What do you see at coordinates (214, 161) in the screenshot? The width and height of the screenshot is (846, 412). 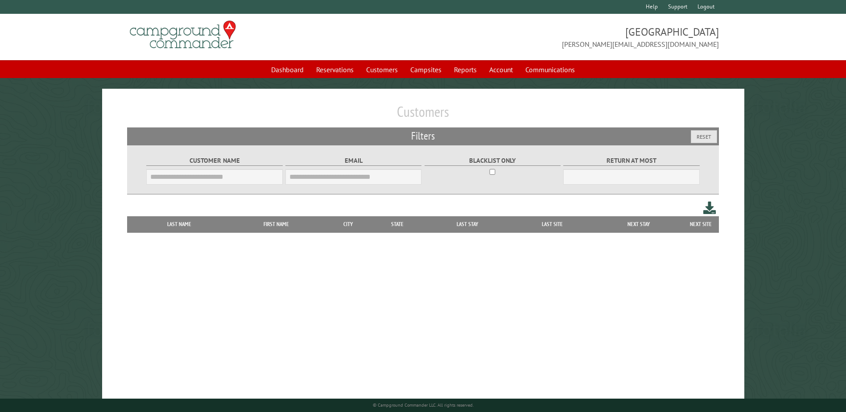 I see `label: Customer Name` at bounding box center [214, 161].